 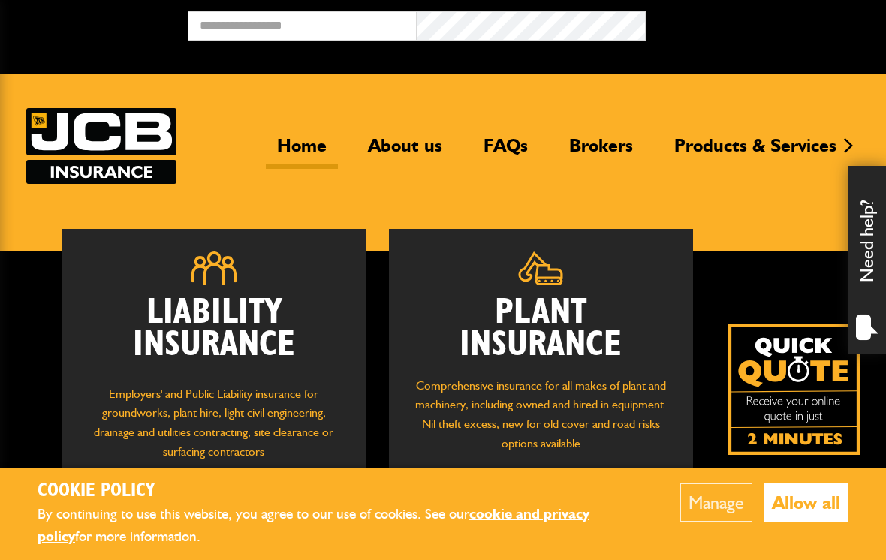 I want to click on img: Quick Quote, so click(x=793, y=389).